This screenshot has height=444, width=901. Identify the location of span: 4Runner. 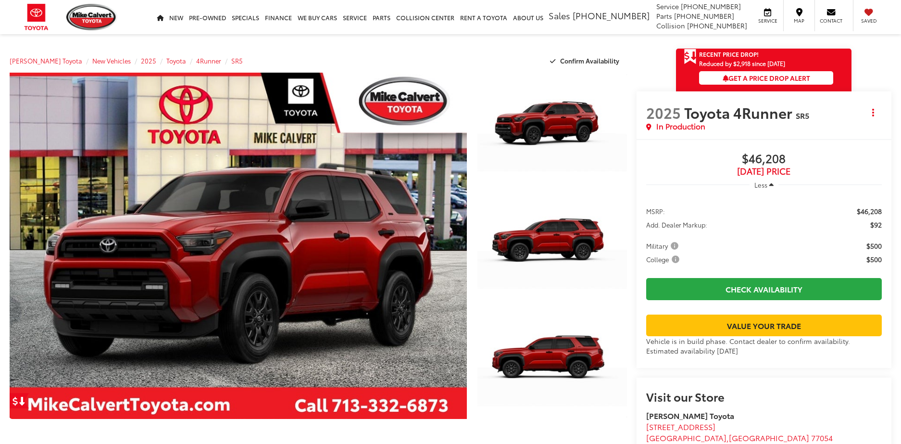
(209, 61).